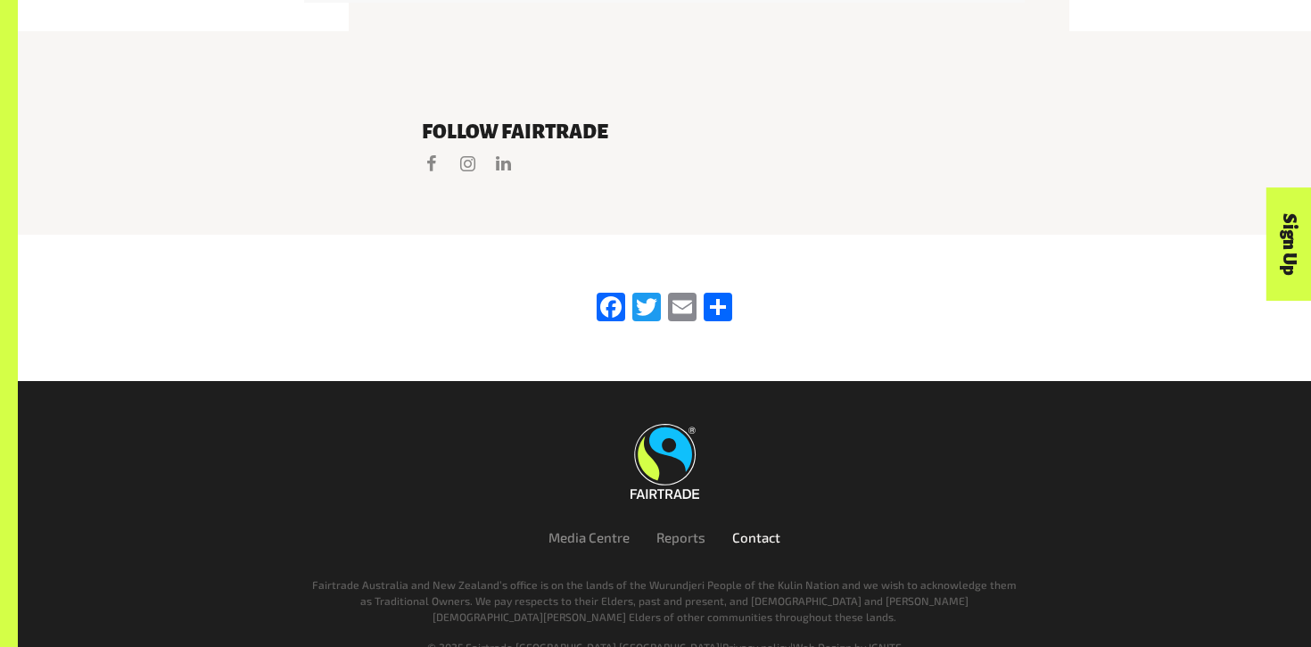 The height and width of the screenshot is (647, 1311). I want to click on a: Reports, so click(681, 537).